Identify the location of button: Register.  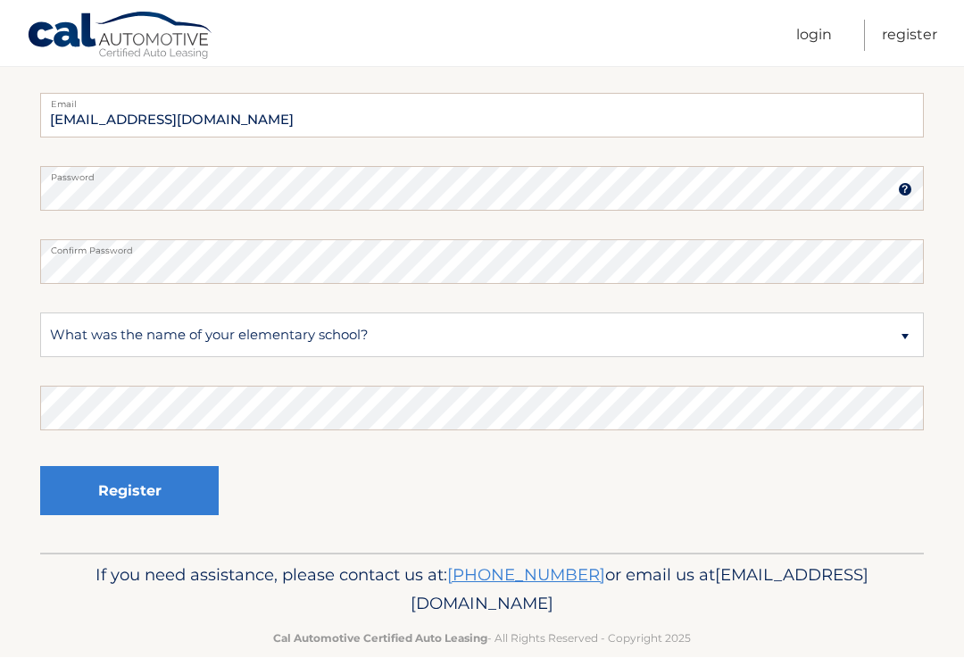
(129, 491).